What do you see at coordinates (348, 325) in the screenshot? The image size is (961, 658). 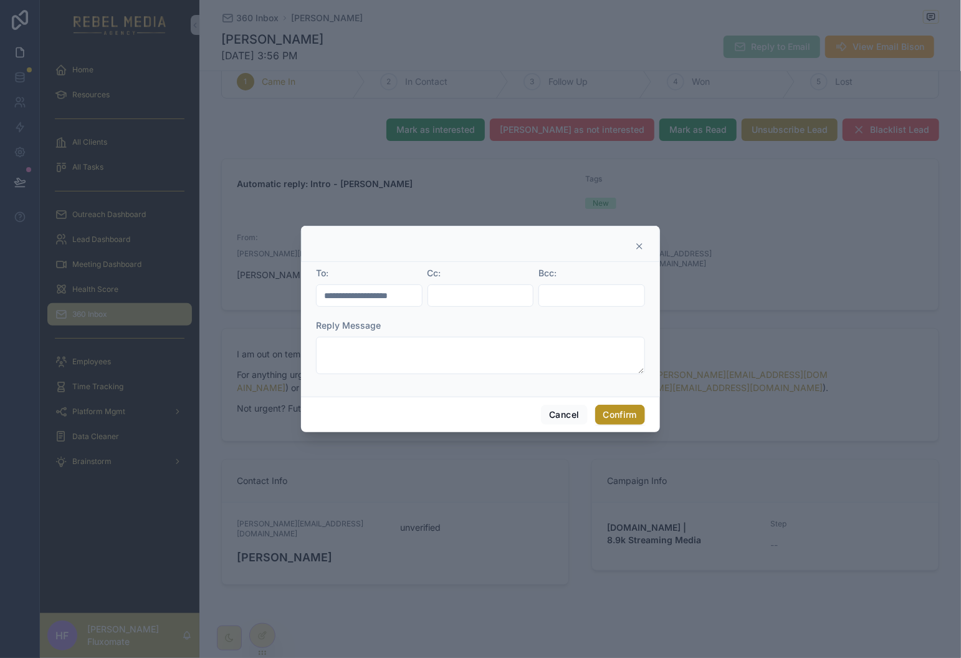 I see `span: Reply Message` at bounding box center [348, 325].